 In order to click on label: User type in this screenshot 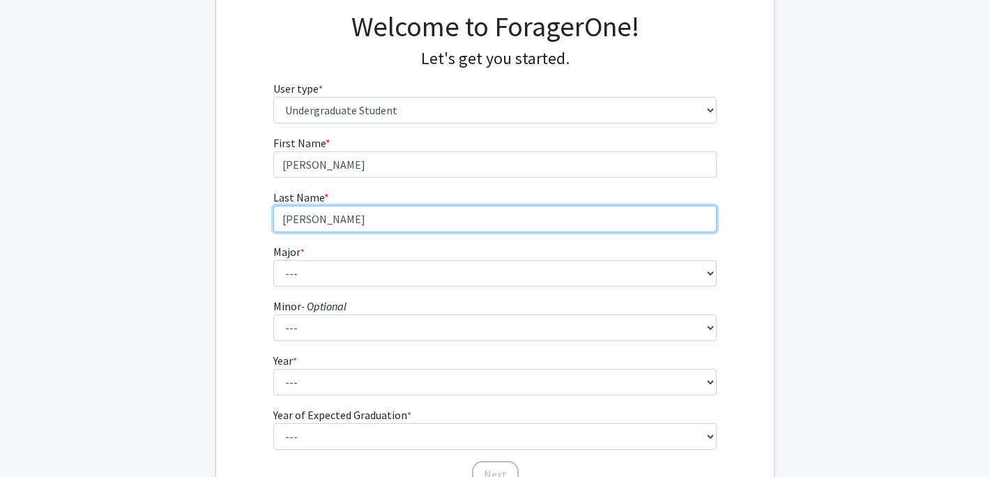, I will do `click(298, 89)`.